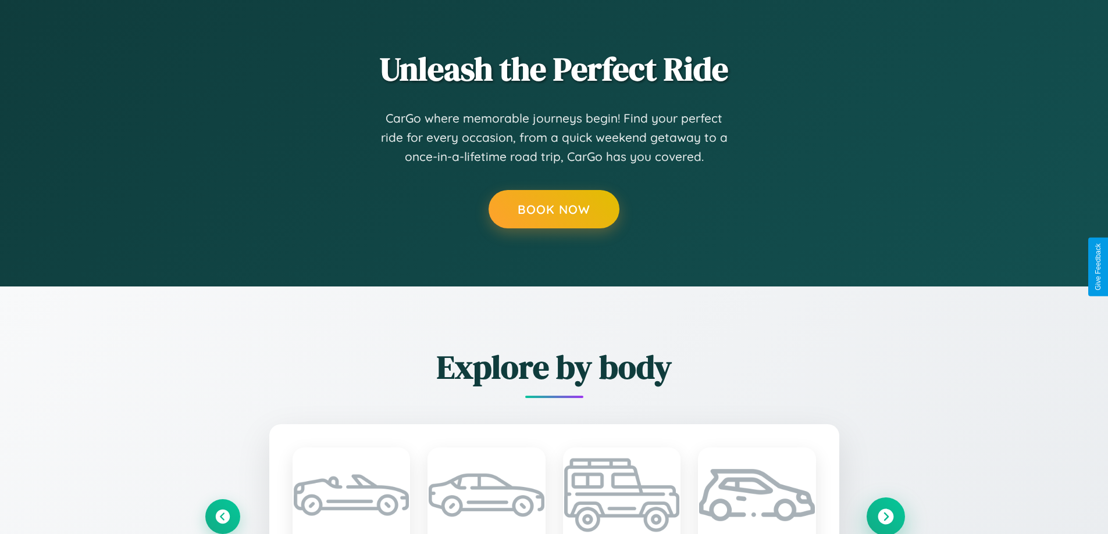  Describe the element at coordinates (554, 367) in the screenshot. I see `h2: Explore by body` at that location.